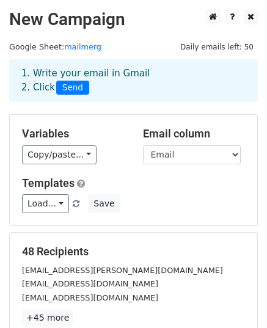 The height and width of the screenshot is (328, 267). What do you see at coordinates (45, 203) in the screenshot?
I see `a: Load...` at bounding box center [45, 203].